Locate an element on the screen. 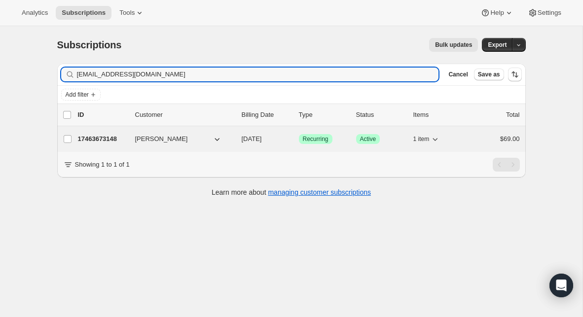 The height and width of the screenshot is (317, 583). span: Save as is located at coordinates (489, 74).